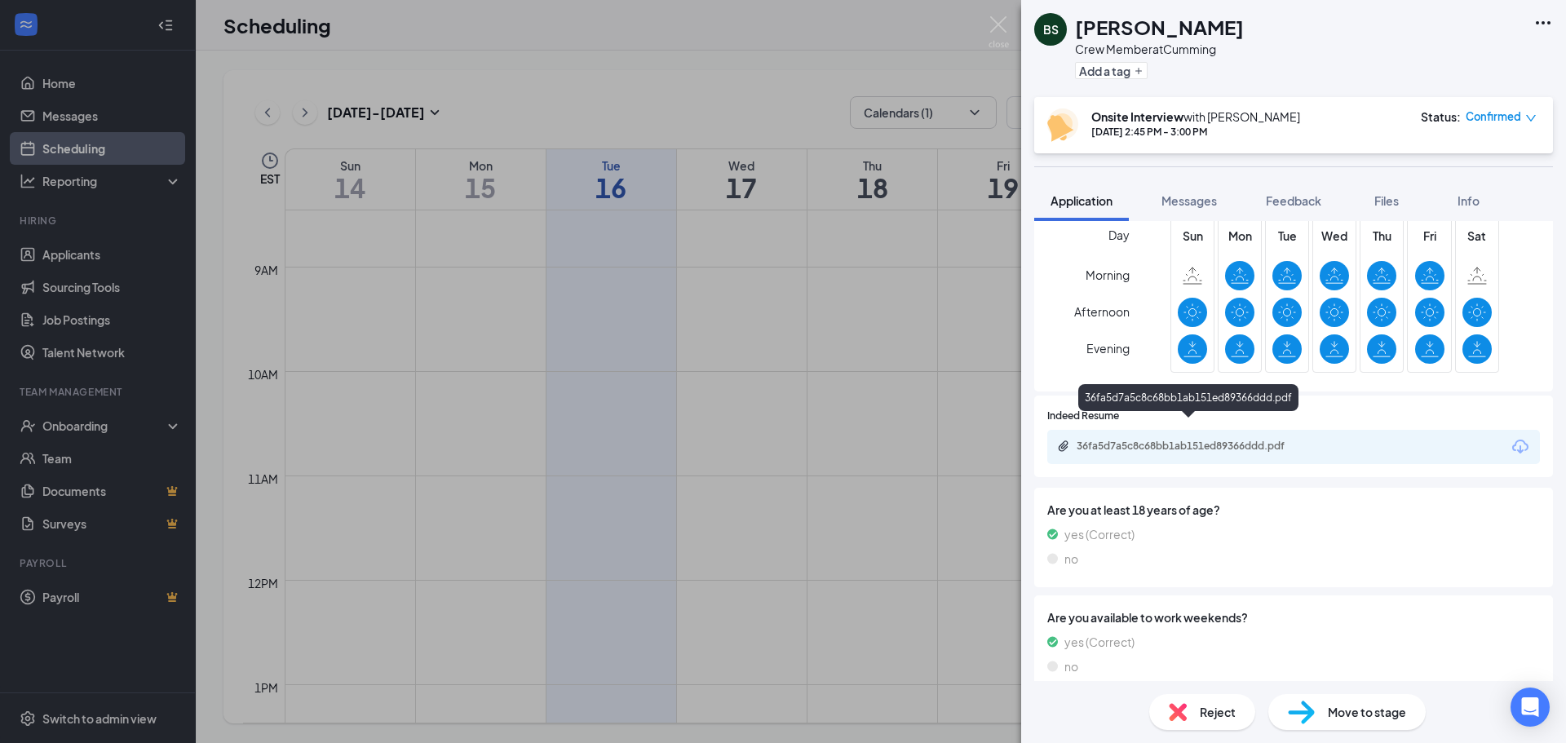 This screenshot has width=1566, height=743. What do you see at coordinates (1193, 236) in the screenshot?
I see `span: Sun` at bounding box center [1193, 236].